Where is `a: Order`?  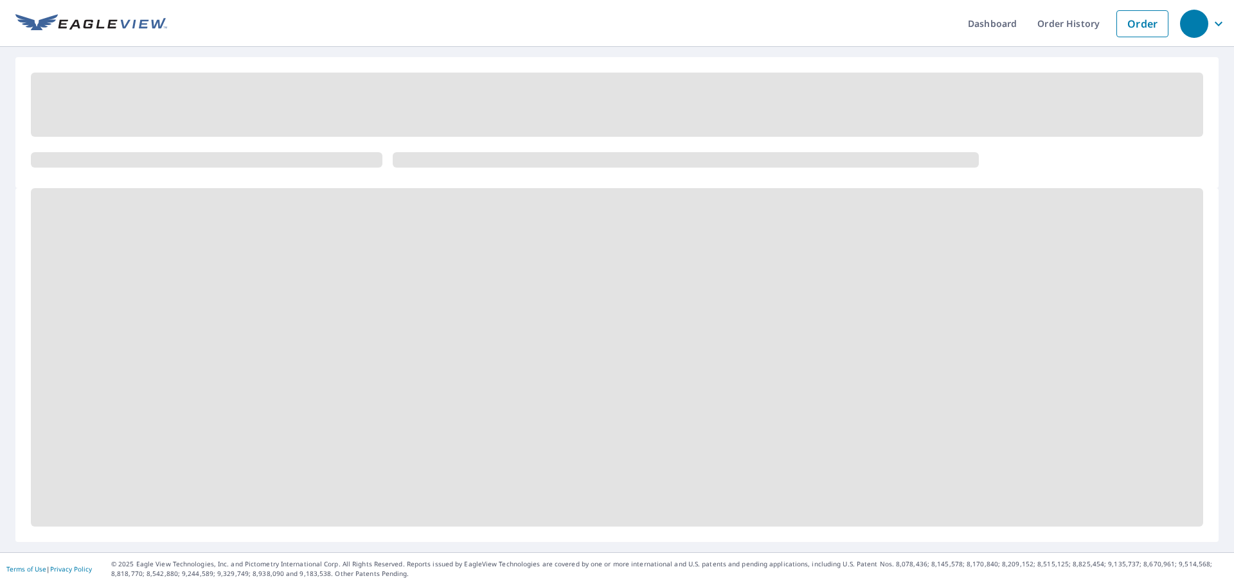 a: Order is located at coordinates (1142, 24).